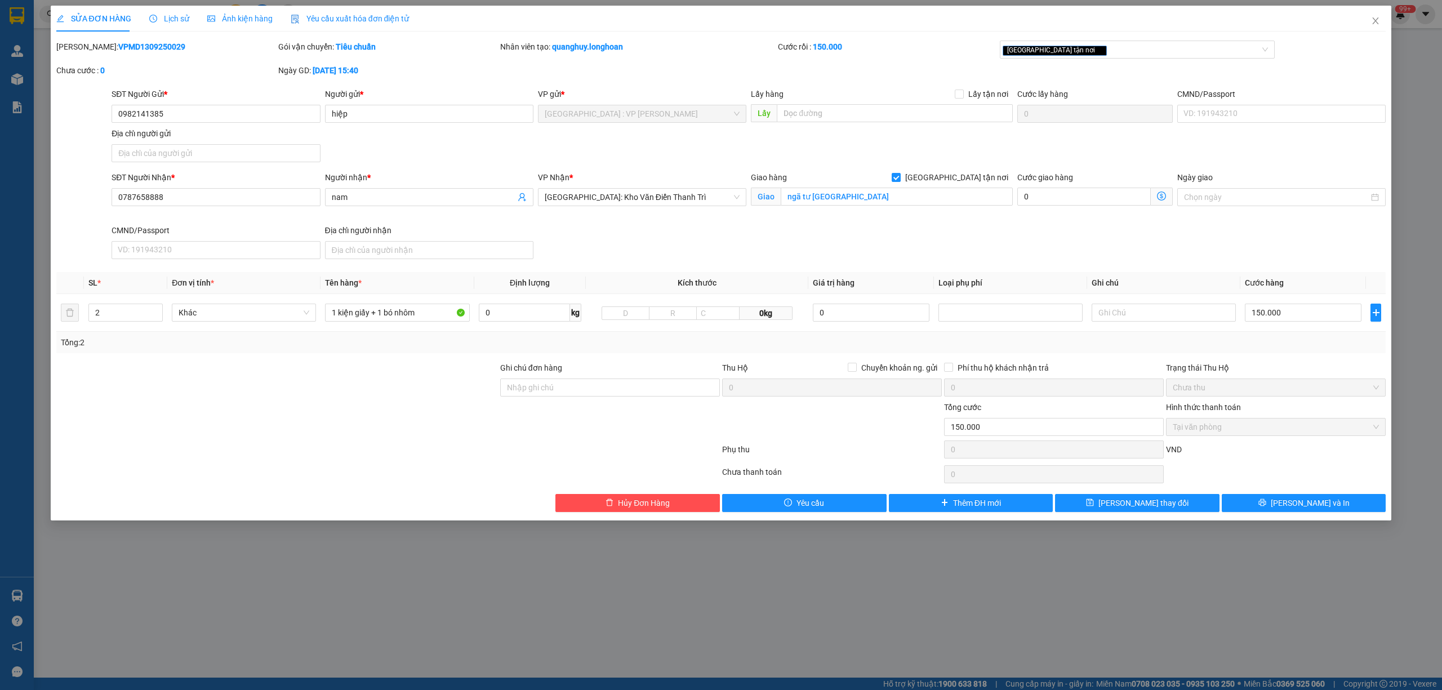 Image resolution: width=1442 pixels, height=690 pixels. What do you see at coordinates (1161, 196) in the screenshot?
I see `span: dollar-circle` at bounding box center [1161, 196].